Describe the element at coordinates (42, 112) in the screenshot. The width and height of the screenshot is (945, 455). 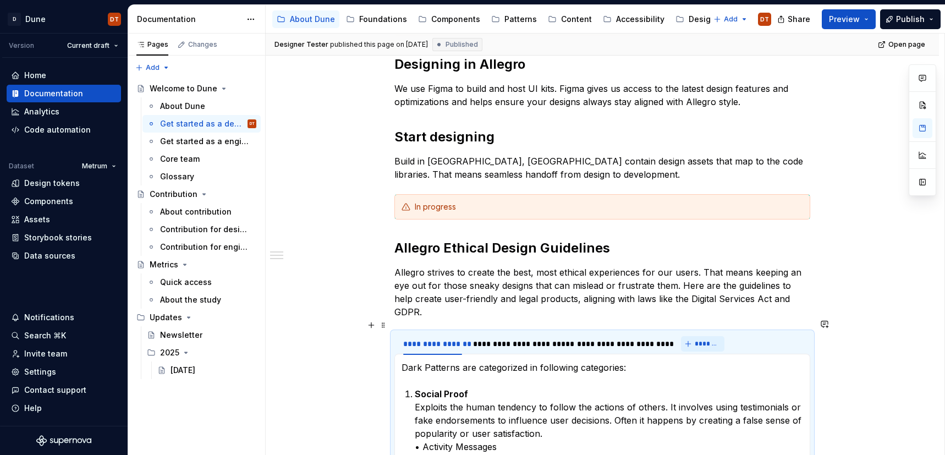
I see `div: Analytics` at that location.